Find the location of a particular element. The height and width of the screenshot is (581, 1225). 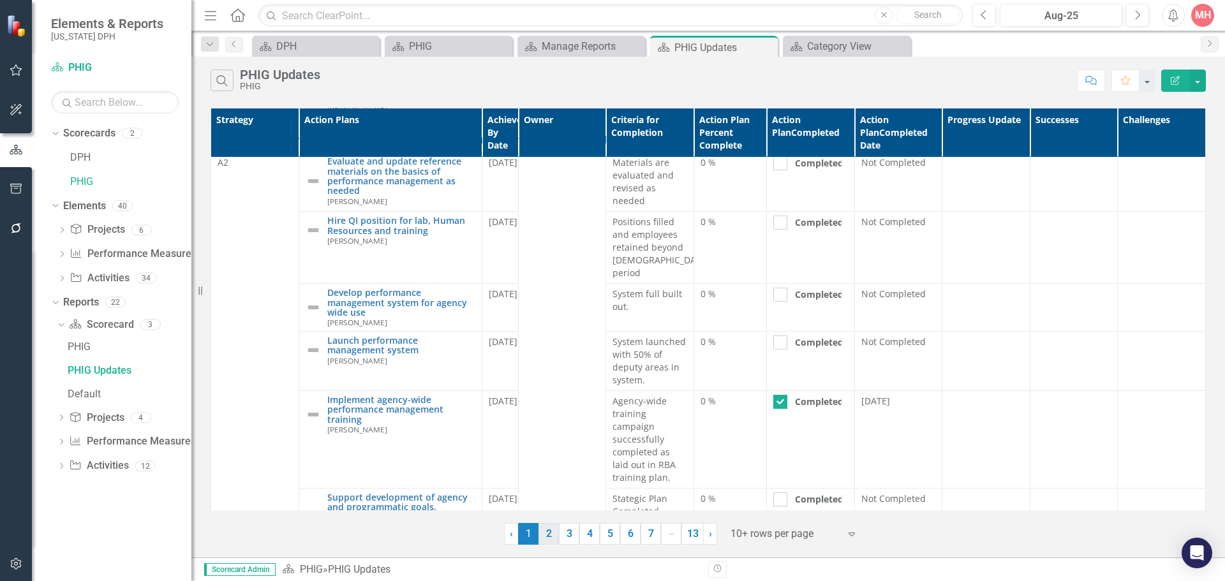

a: PHIG Updates is located at coordinates (128, 371).